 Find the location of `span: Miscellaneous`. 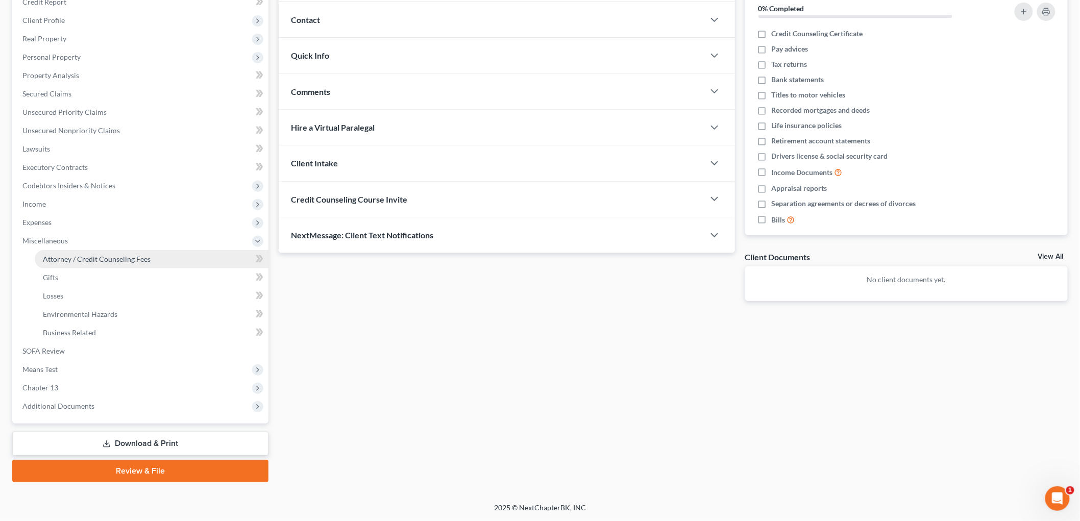

span: Miscellaneous is located at coordinates (45, 240).